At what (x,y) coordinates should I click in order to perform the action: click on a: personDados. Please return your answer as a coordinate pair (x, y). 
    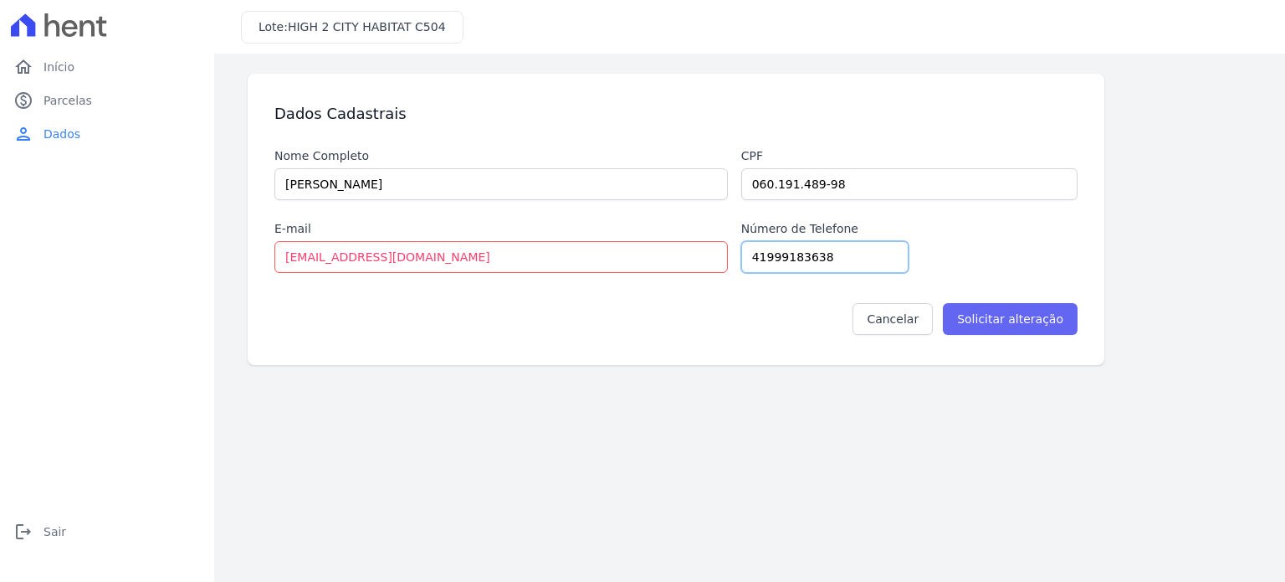
    Looking at the image, I should click on (107, 134).